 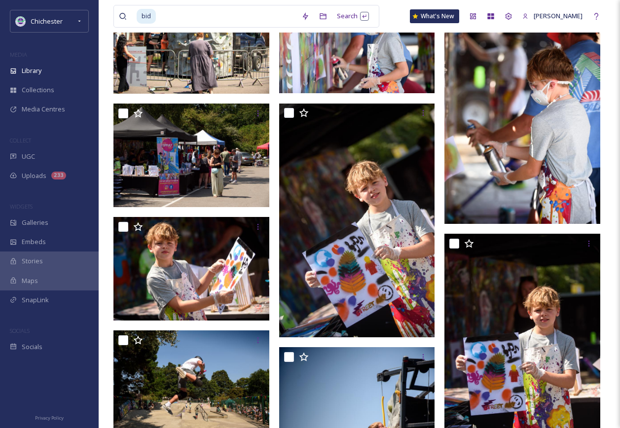 What do you see at coordinates (18, 54) in the screenshot?
I see `span: MEDIA` at bounding box center [18, 54].